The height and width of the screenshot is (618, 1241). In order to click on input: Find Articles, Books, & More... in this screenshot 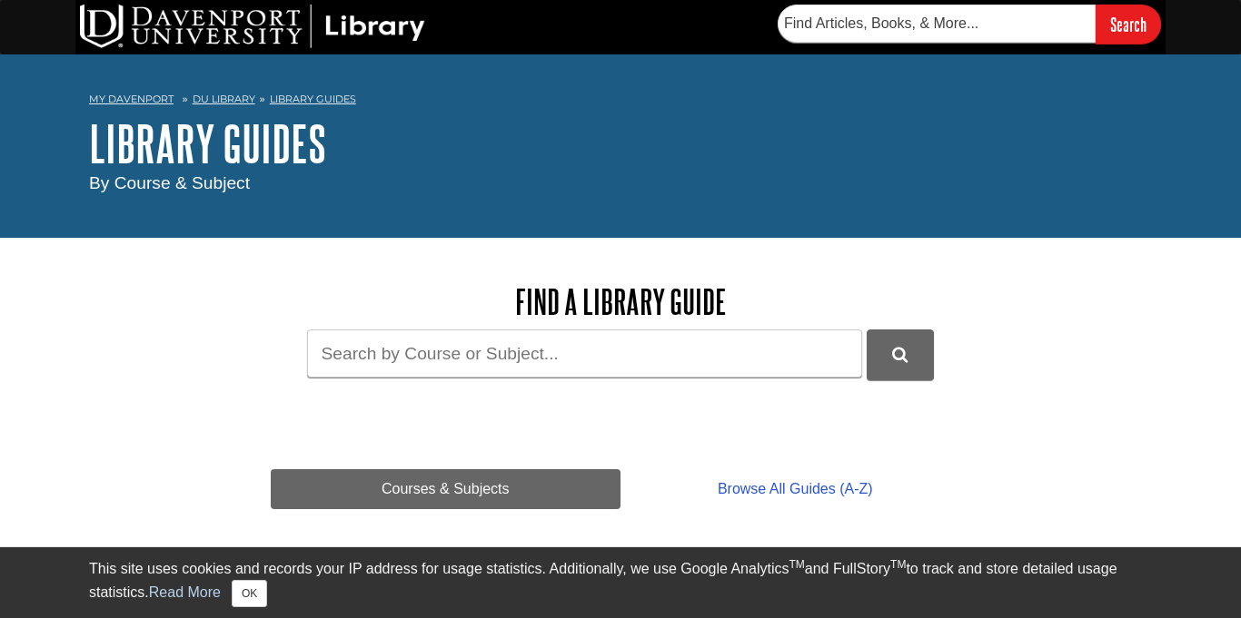, I will do `click(936, 24)`.